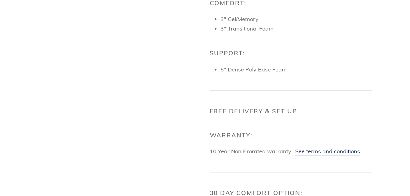  I want to click on a: See terms and conditions, so click(327, 151).